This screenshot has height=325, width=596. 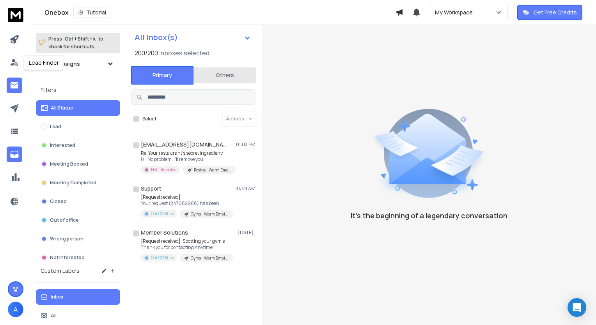 I want to click on span: 200 / 200, so click(x=146, y=53).